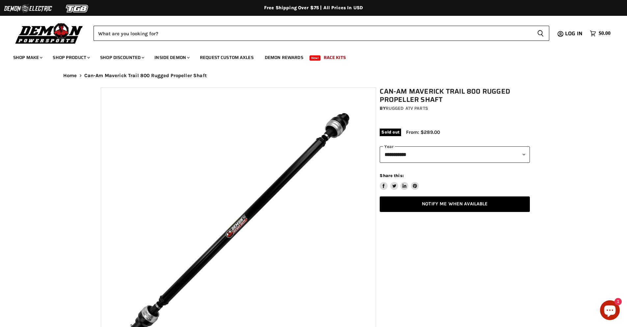  Describe the element at coordinates (70, 75) in the screenshot. I see `a: Home` at that location.